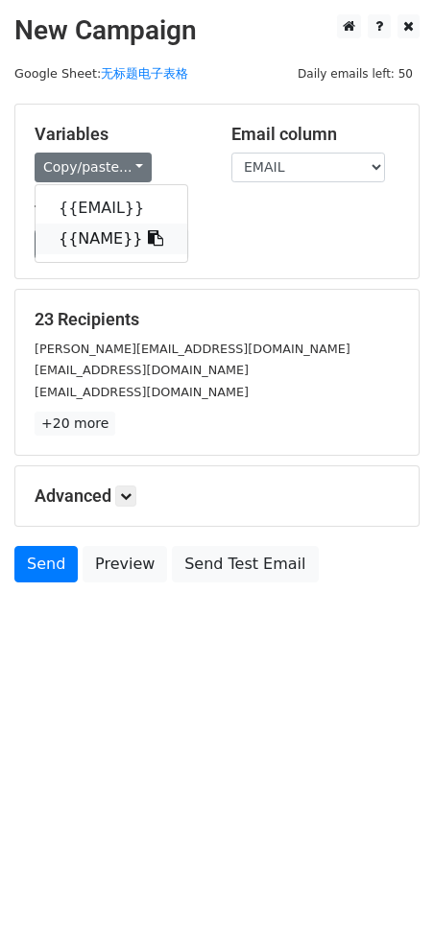 This screenshot has width=434, height=947. Describe the element at coordinates (217, 320) in the screenshot. I see `h5: 23 Recipients` at that location.